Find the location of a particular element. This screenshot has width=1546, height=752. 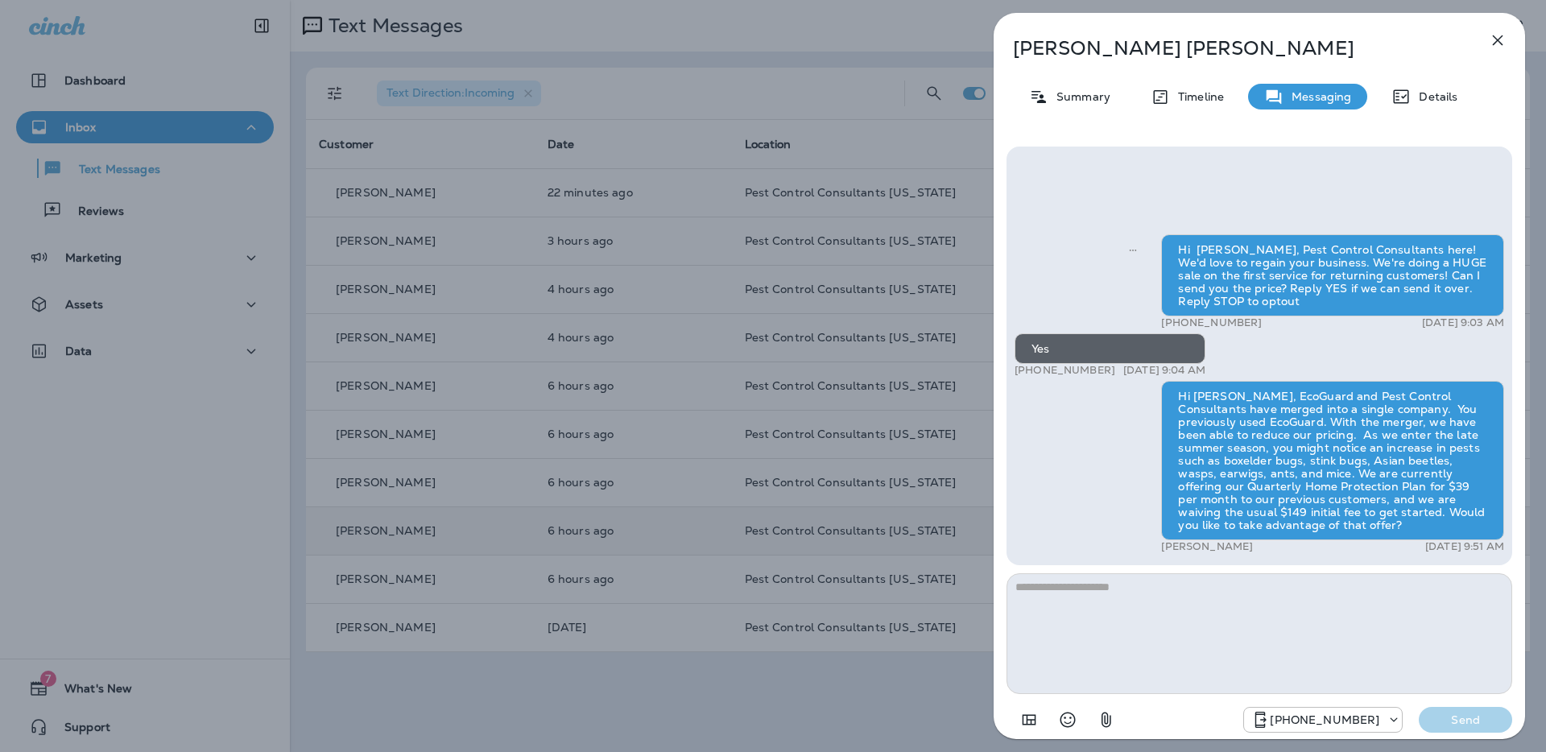

p: Details is located at coordinates (1434, 97).